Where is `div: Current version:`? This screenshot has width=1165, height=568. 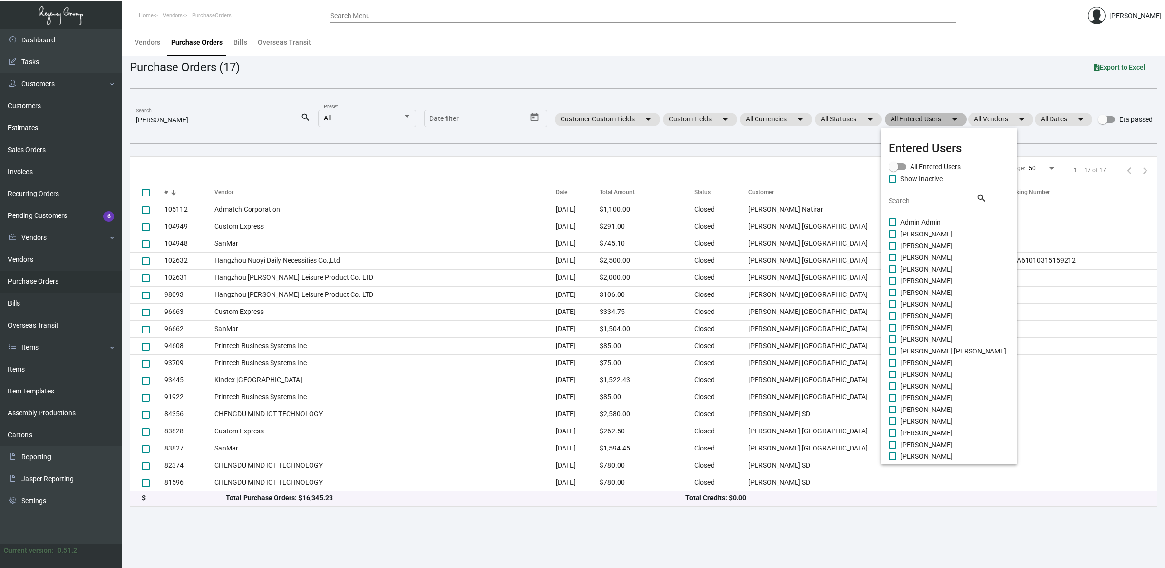 div: Current version: is located at coordinates (29, 550).